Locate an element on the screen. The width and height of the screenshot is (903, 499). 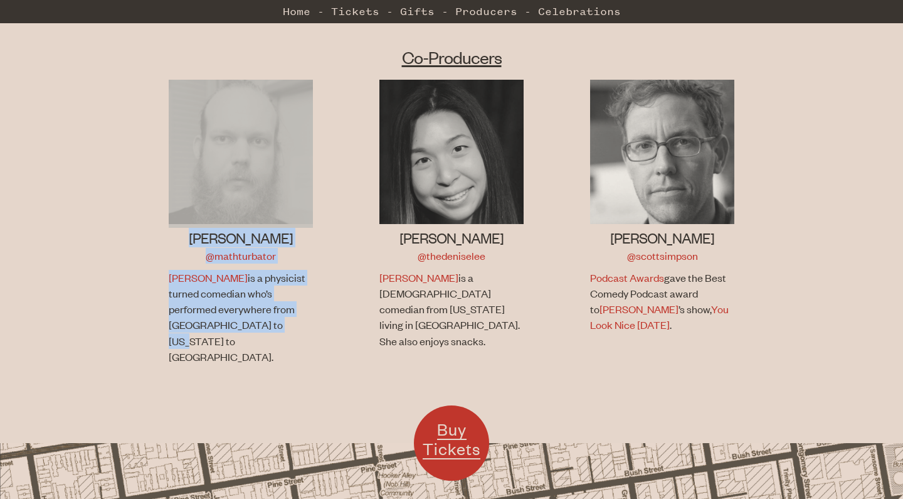
a: @thedeniselee is located at coordinates (452, 255).